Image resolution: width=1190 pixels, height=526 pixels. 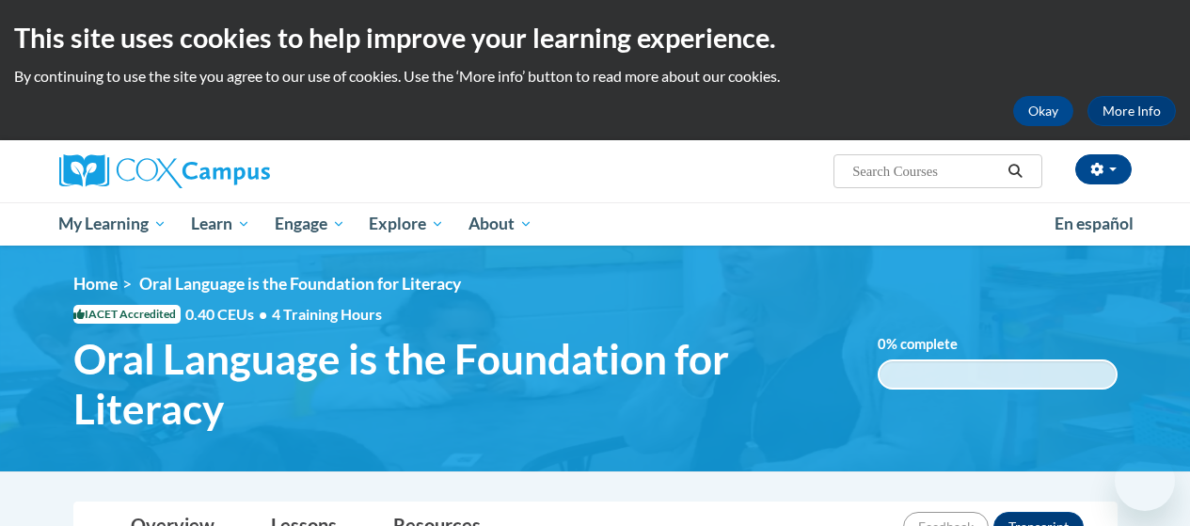 I want to click on input: Search Courses, so click(x=926, y=171).